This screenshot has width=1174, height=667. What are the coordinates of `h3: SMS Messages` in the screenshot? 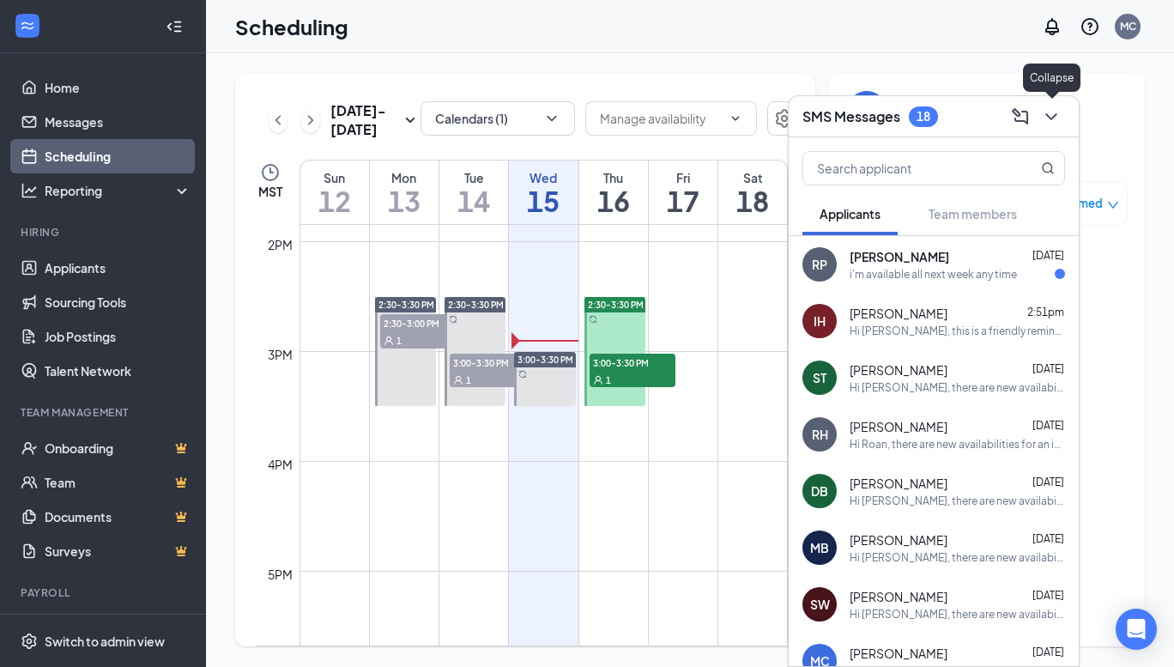 It's located at (852, 117).